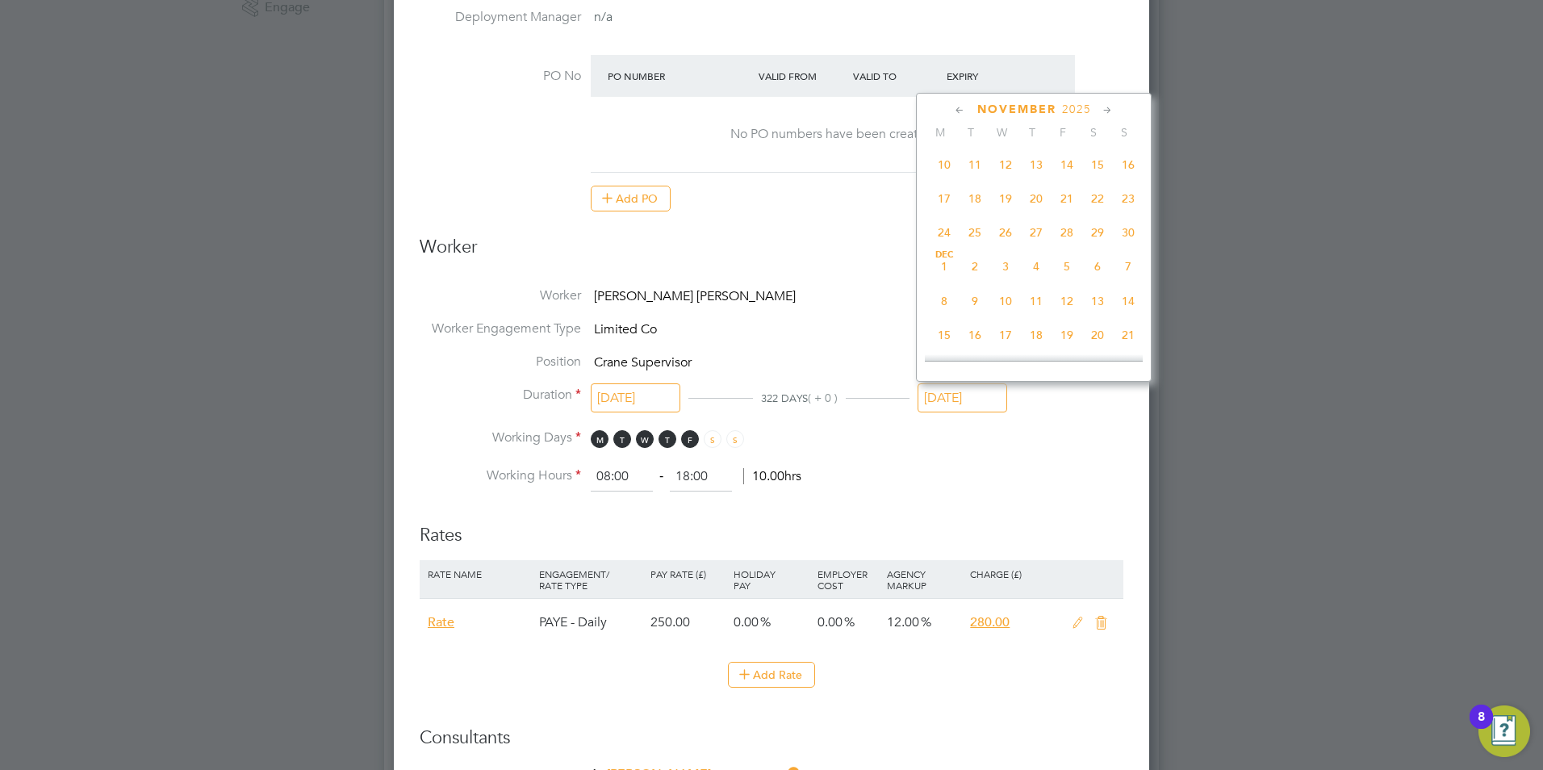  What do you see at coordinates (848, 580) in the screenshot?
I see `div: Employer Cost` at bounding box center [848, 580].